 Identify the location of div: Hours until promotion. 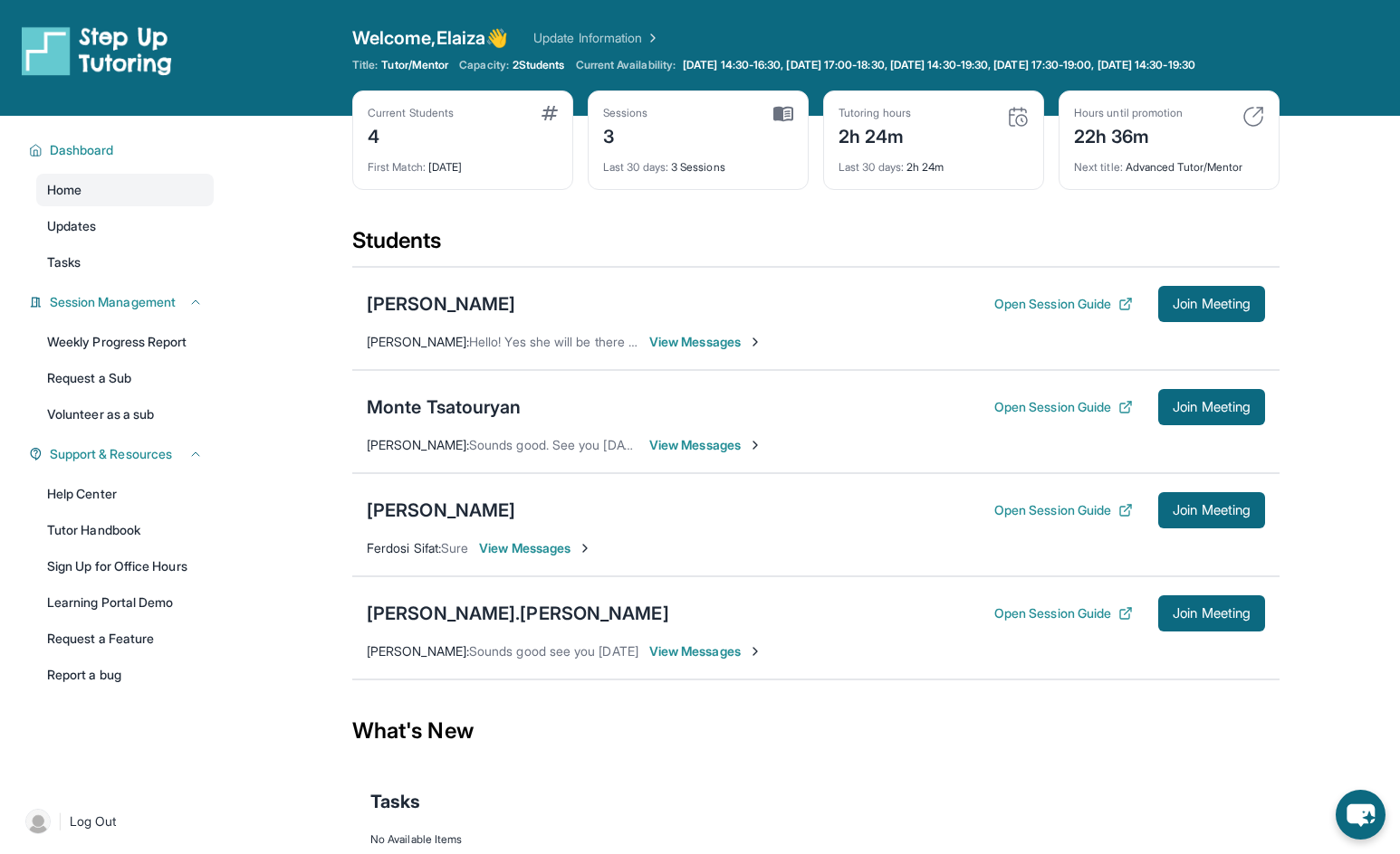
(1128, 113).